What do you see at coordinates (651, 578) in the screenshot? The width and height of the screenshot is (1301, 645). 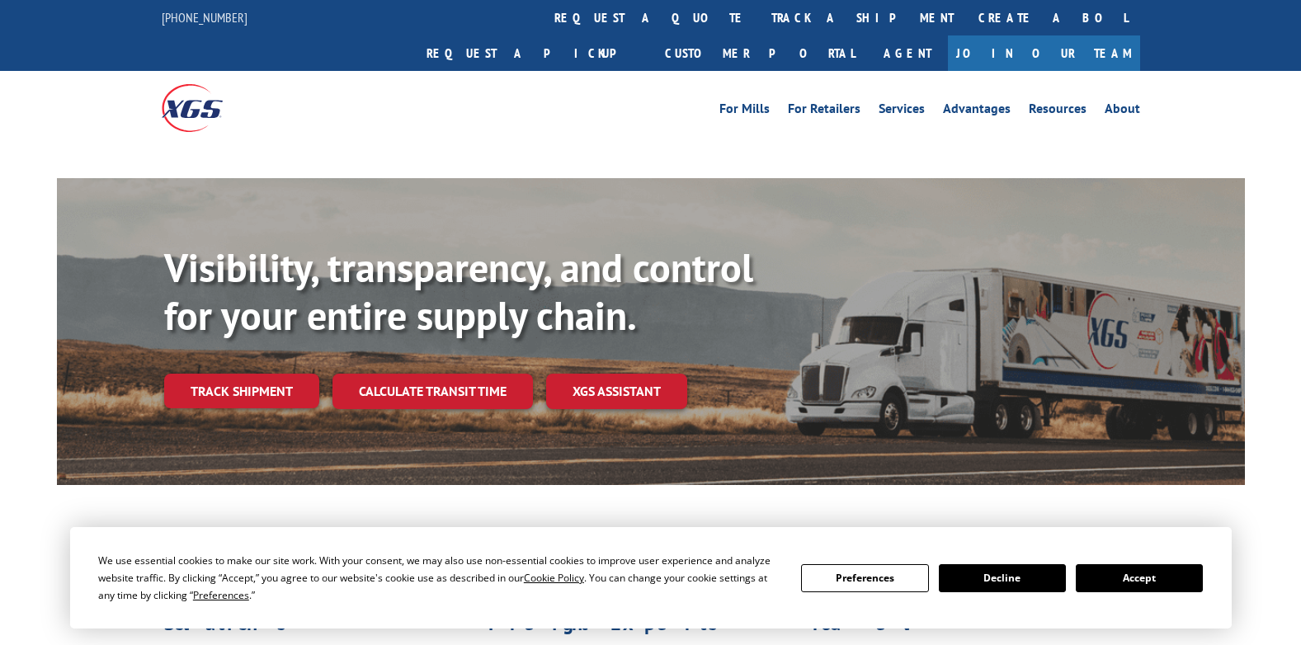 I see `div: Cookie Consent Prompt` at bounding box center [651, 578].